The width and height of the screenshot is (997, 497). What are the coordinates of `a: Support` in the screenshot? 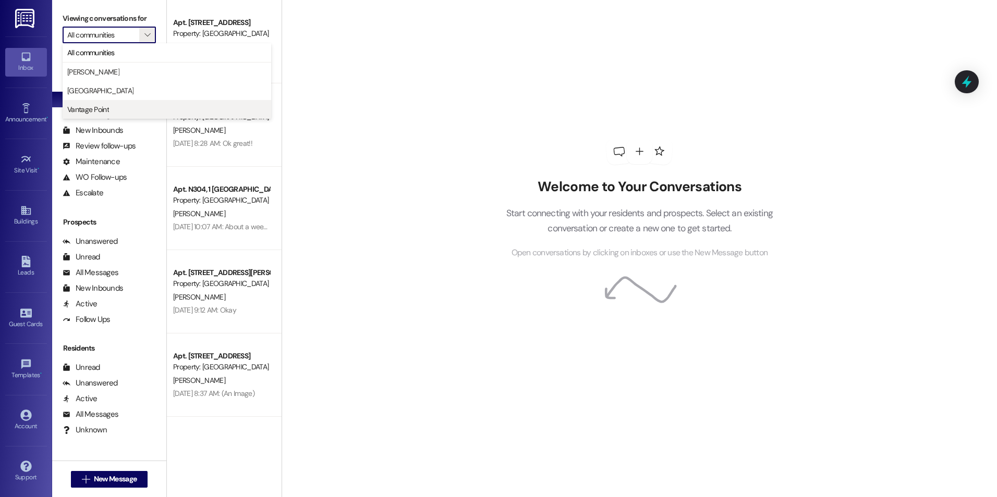 It's located at (26, 472).